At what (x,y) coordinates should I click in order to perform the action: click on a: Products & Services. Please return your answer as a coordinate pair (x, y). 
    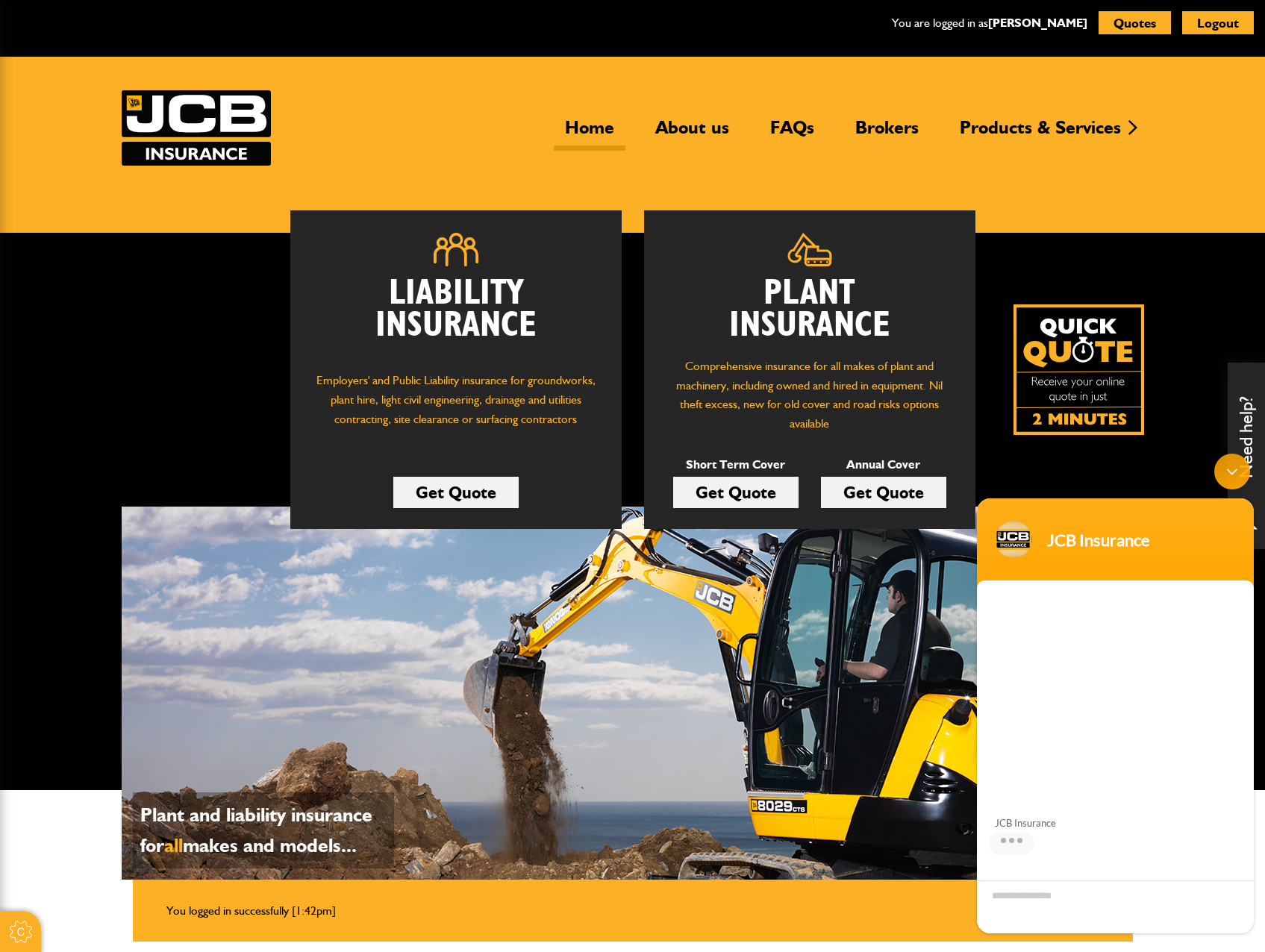
    Looking at the image, I should click on (1040, 134).